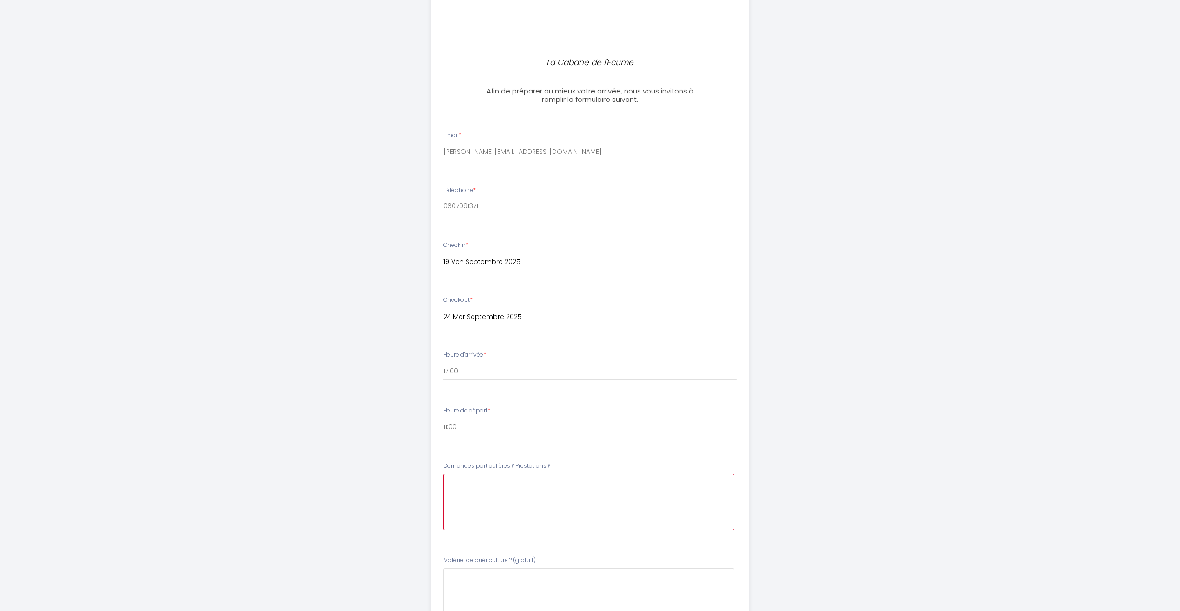 This screenshot has width=1180, height=611. What do you see at coordinates (590, 95) in the screenshot?
I see `h3: Afin de préparer au mieux votre arrivée, nous vous invitons à remplir le formulaire suivant.` at bounding box center [590, 95].